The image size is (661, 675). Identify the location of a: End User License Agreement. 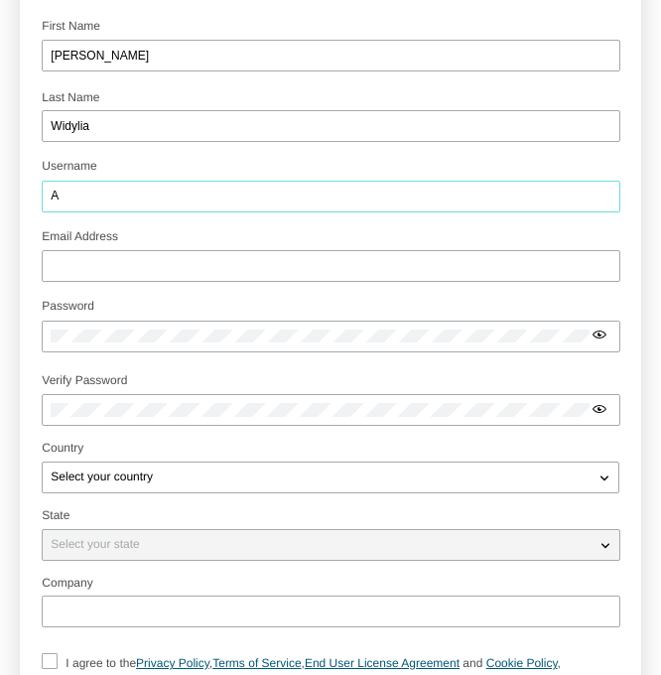
(382, 663).